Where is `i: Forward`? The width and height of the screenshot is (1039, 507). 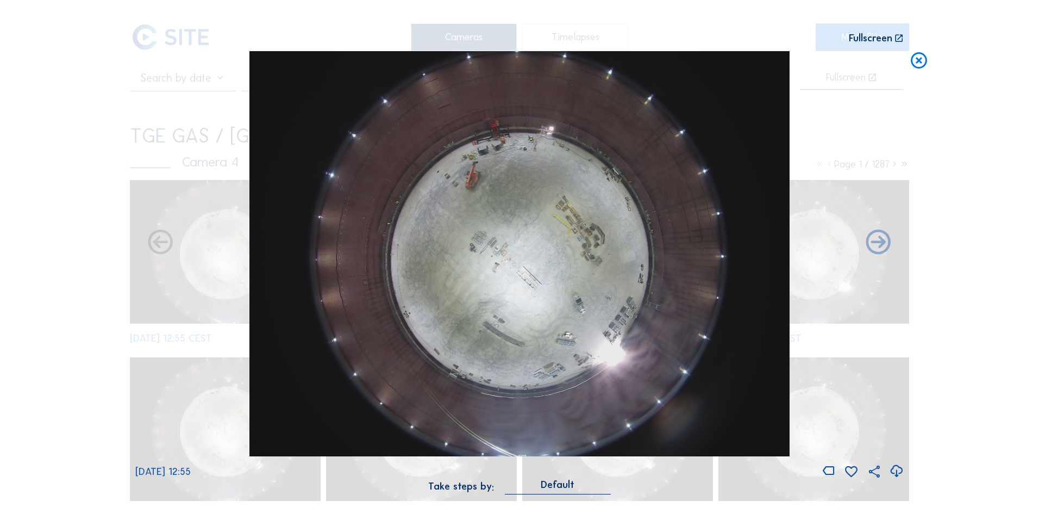
i: Forward is located at coordinates (160, 243).